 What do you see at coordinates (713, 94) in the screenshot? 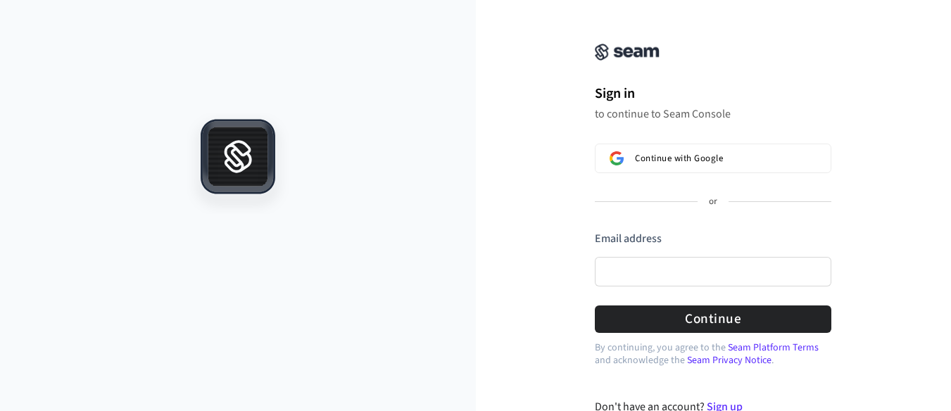
I see `h1: Sign in` at bounding box center [713, 94].